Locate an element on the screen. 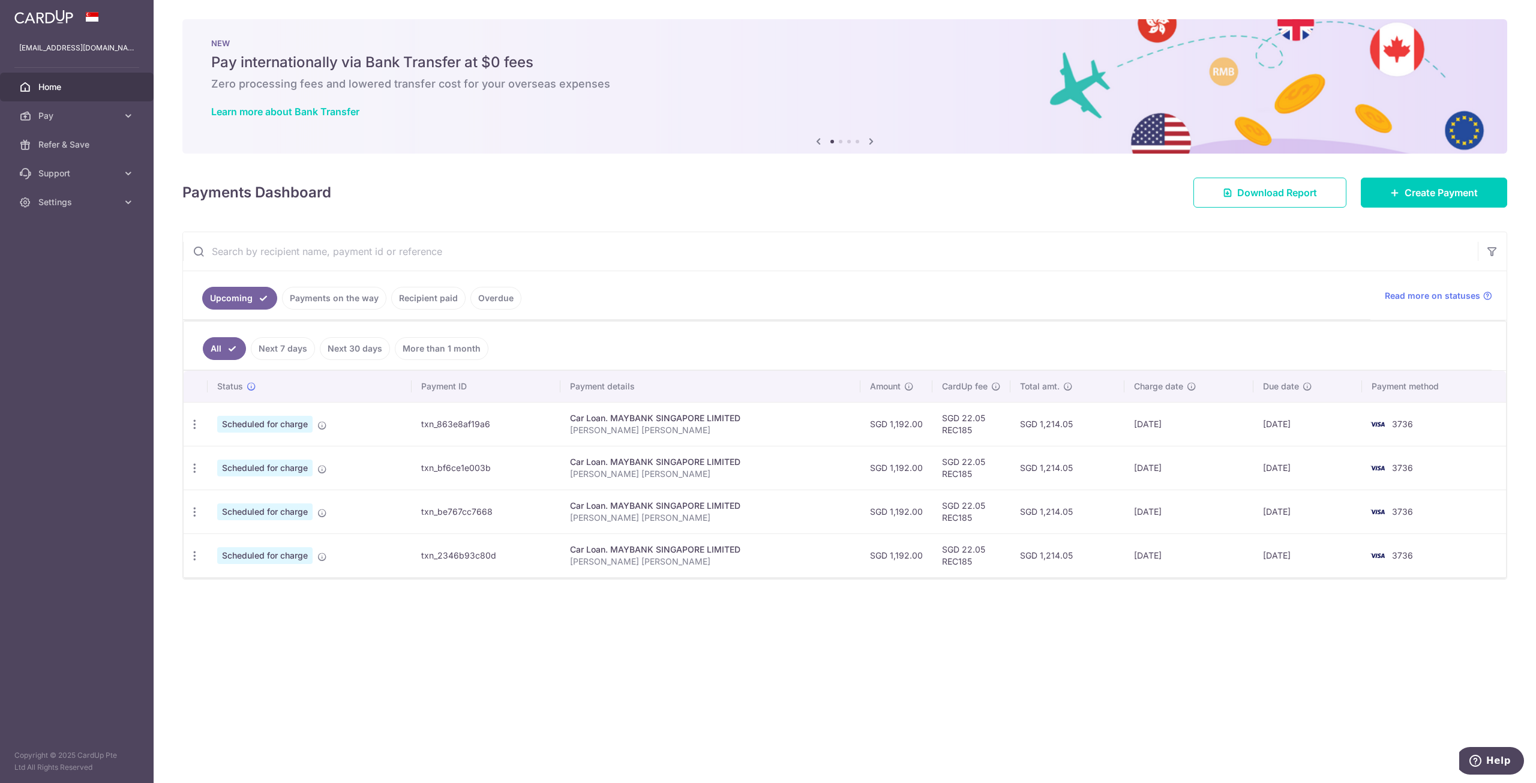 This screenshot has width=1536, height=783. a: Download Report is located at coordinates (1270, 193).